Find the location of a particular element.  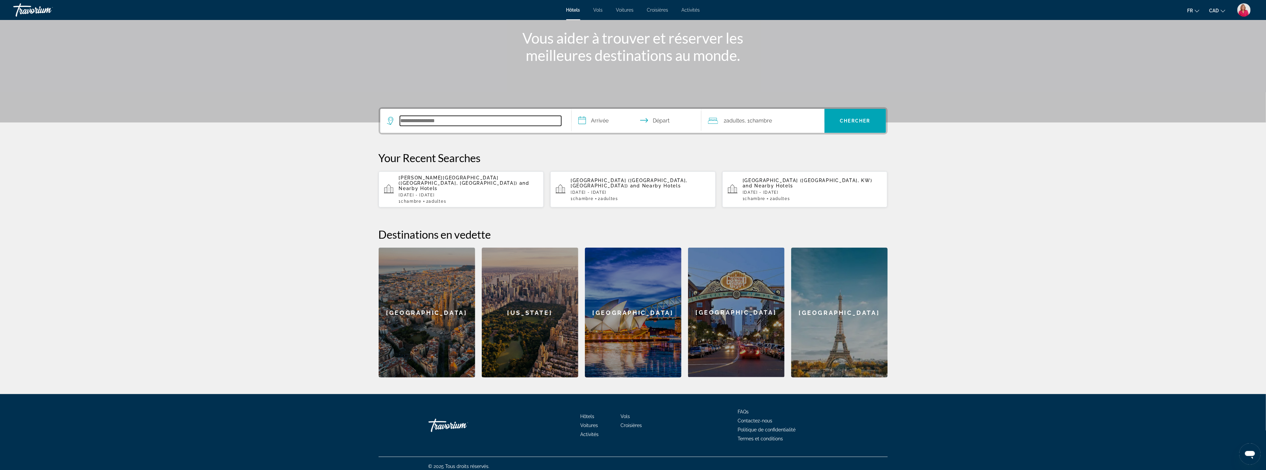

a: Travorium is located at coordinates (47, 10).